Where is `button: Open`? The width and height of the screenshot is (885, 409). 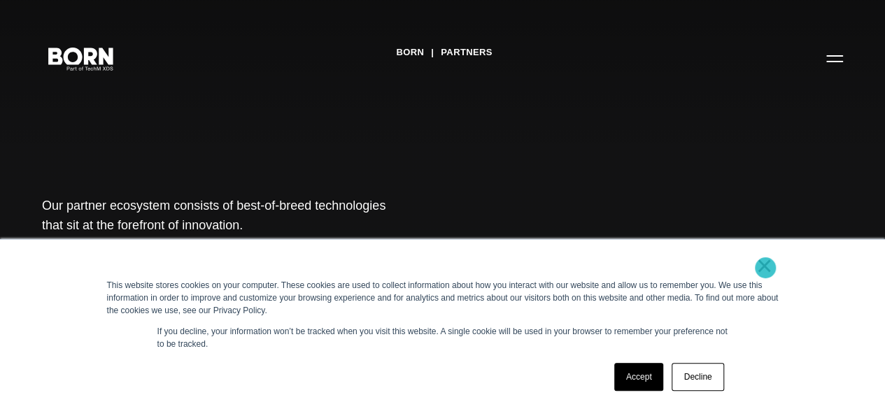 button: Open is located at coordinates (834, 58).